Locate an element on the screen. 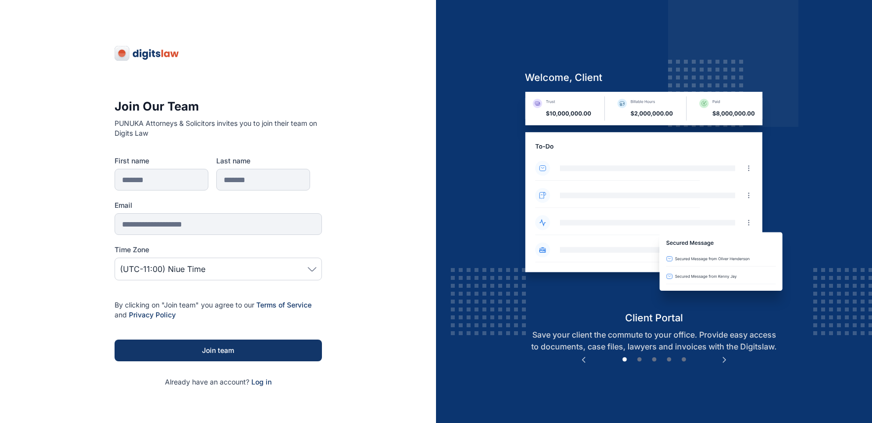 The height and width of the screenshot is (423, 872). label: Last name is located at coordinates (263, 161).